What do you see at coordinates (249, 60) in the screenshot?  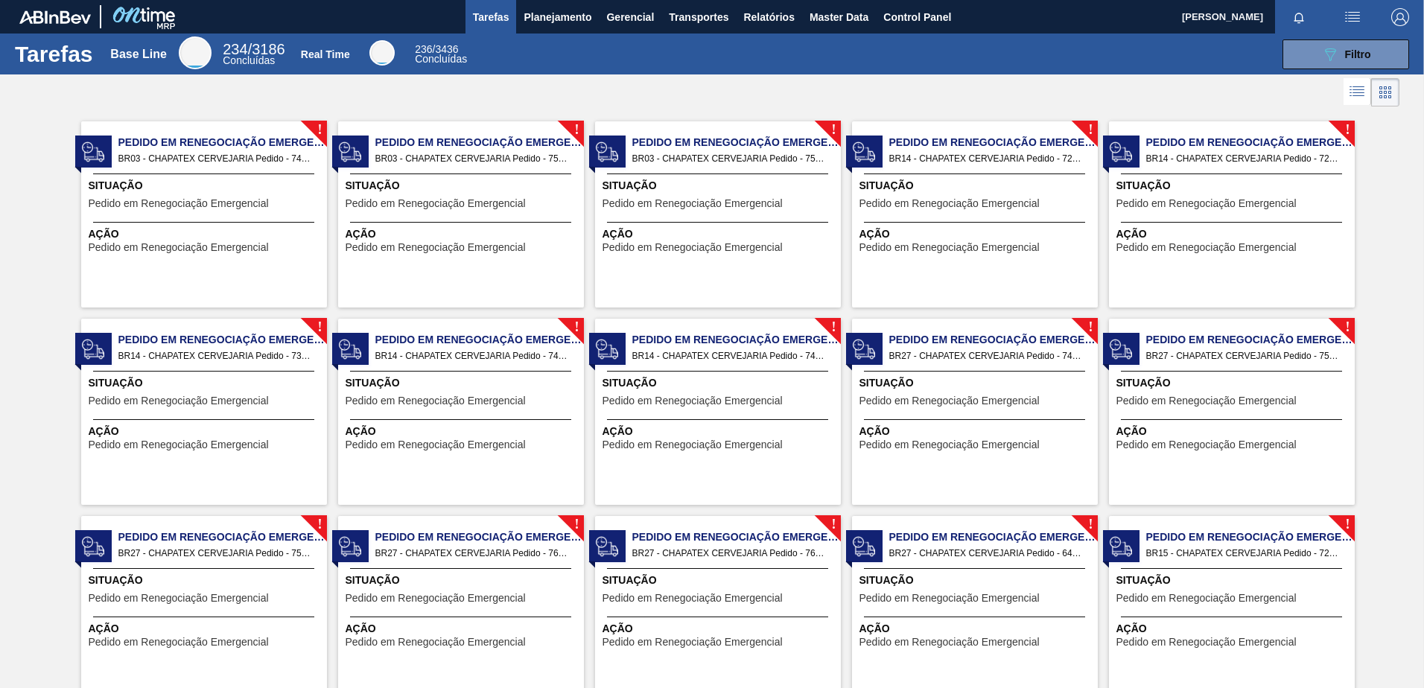 I see `span: Concluídas` at bounding box center [249, 60].